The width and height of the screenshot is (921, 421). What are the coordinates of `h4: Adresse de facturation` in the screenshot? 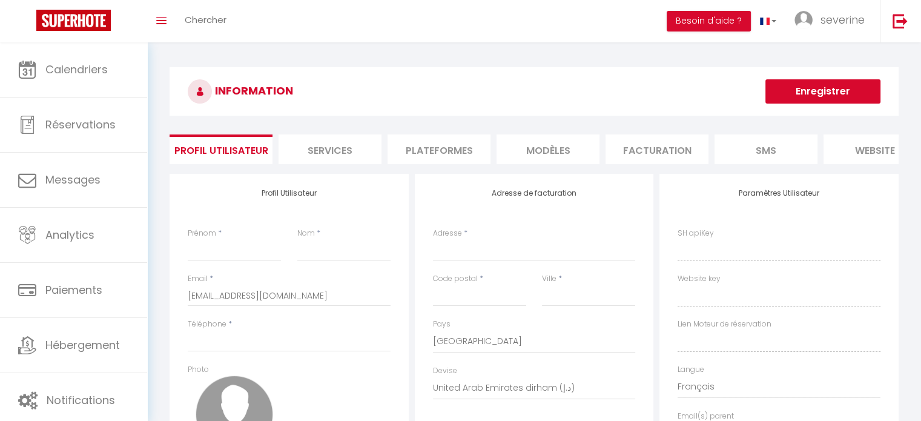 It's located at (534, 193).